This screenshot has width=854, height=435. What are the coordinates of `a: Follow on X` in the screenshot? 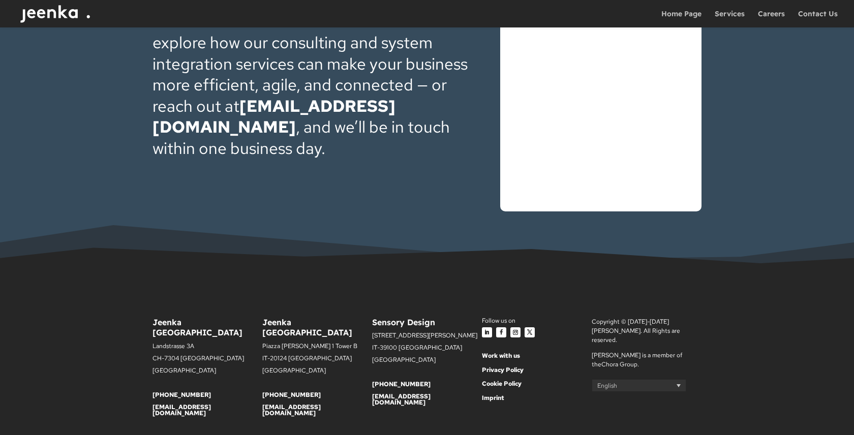 It's located at (530, 332).